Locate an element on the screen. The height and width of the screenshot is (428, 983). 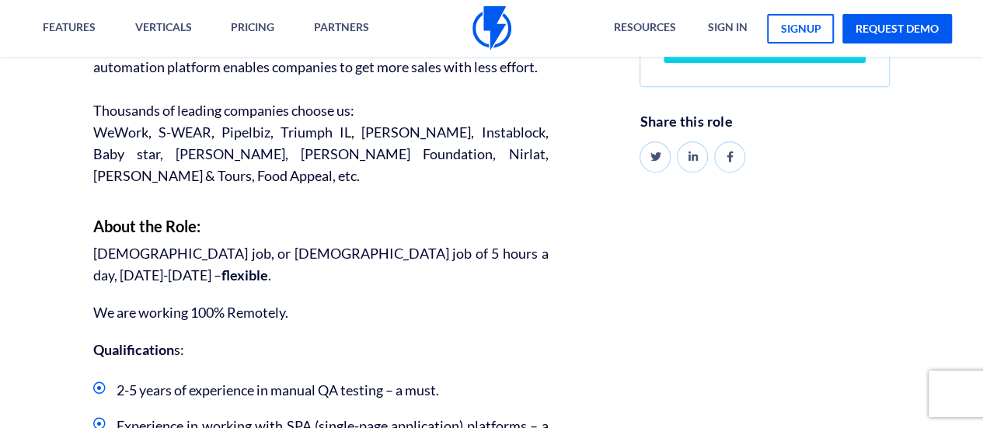
a: Share on Facebook is located at coordinates (730, 157).